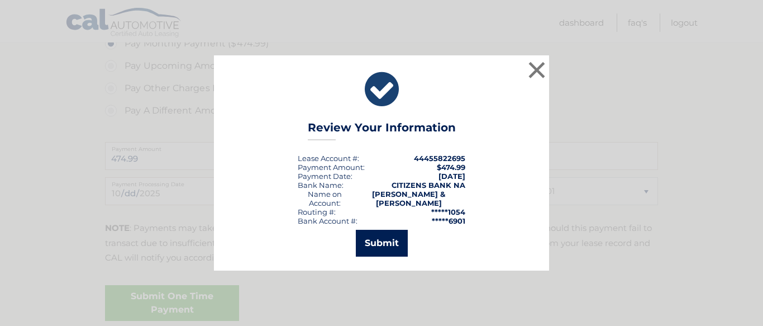 Image resolution: width=763 pixels, height=326 pixels. I want to click on div: Bank Account #:, so click(327, 221).